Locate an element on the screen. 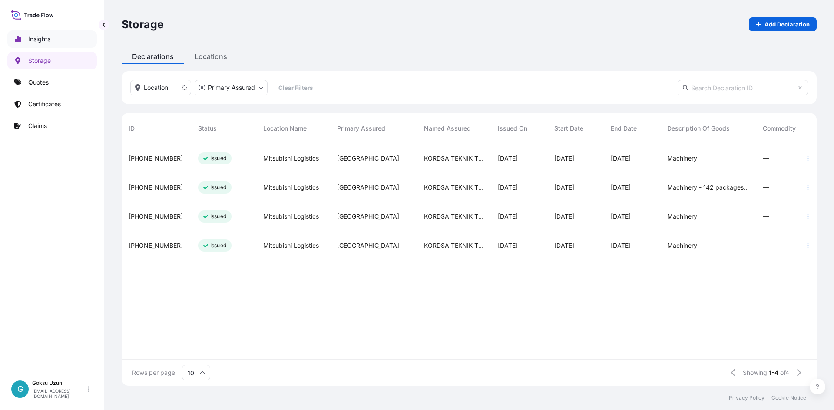  button: location Filter options is located at coordinates (161, 88).